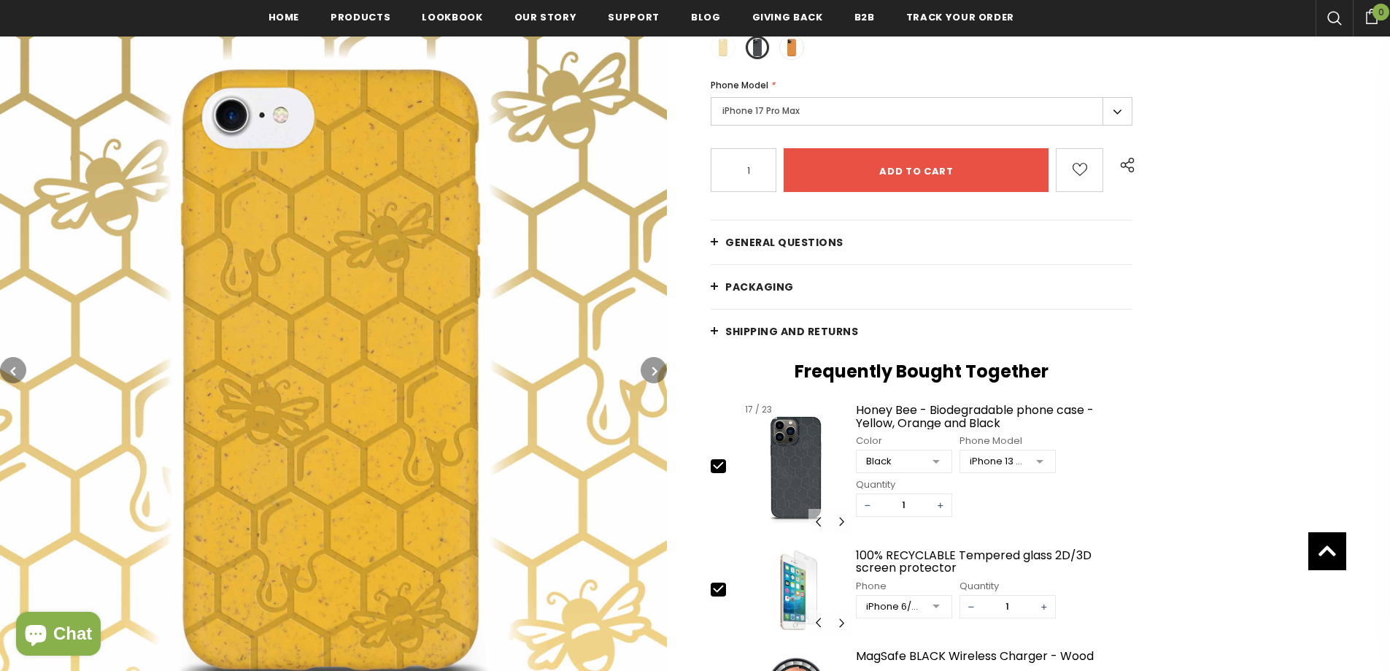 This screenshot has width=1390, height=671. Describe the element at coordinates (706, 17) in the screenshot. I see `span: Blog` at that location.